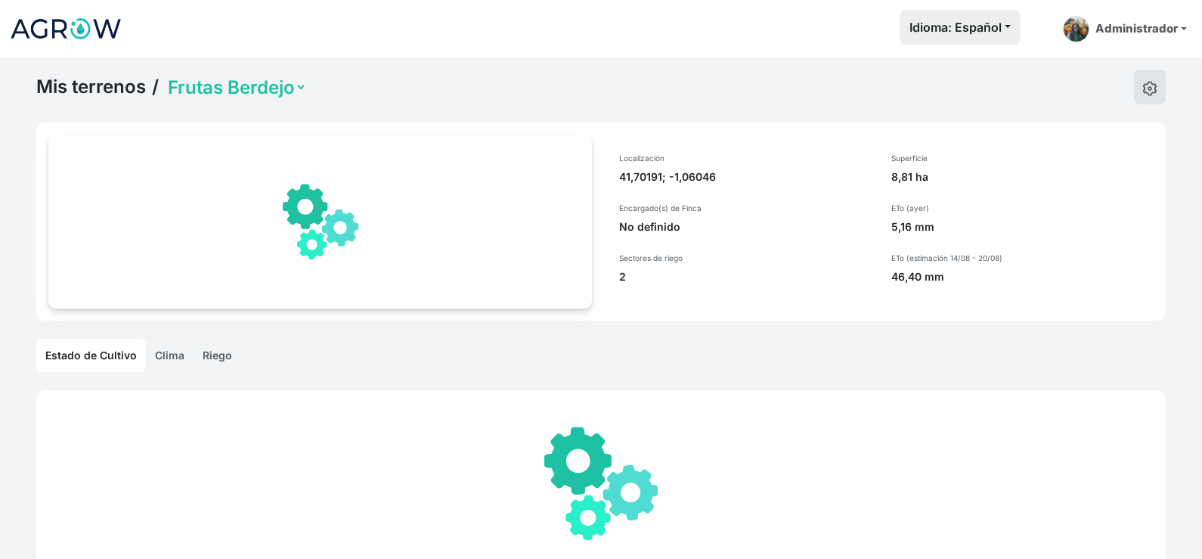  Describe the element at coordinates (1023, 258) in the screenshot. I see `p: ETo (estimación 14/08 - 20/08)` at that location.